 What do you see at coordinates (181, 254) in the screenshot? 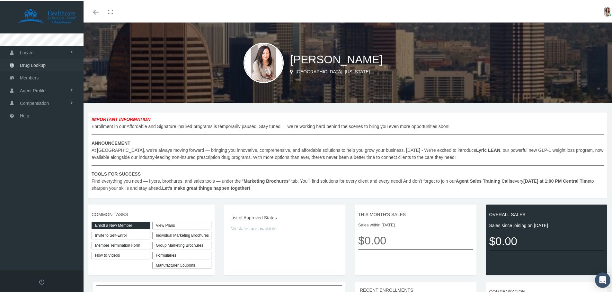
I see `div: Formularies` at bounding box center [181, 254].